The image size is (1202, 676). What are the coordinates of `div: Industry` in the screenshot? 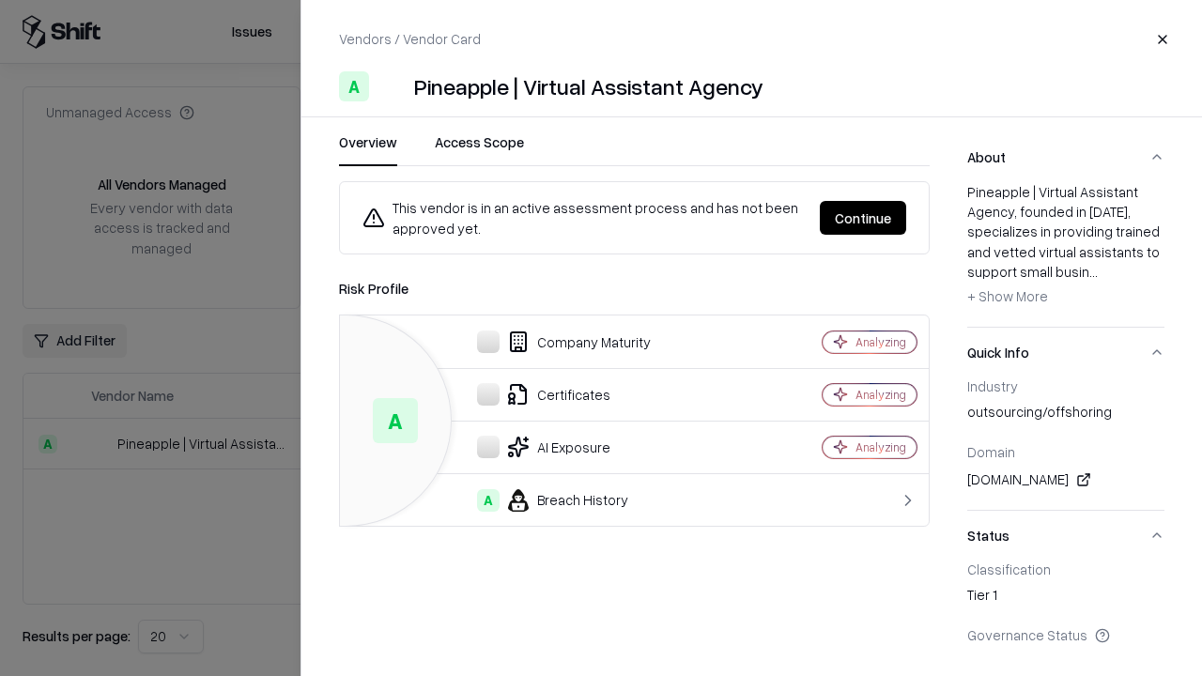 It's located at (1065, 386).